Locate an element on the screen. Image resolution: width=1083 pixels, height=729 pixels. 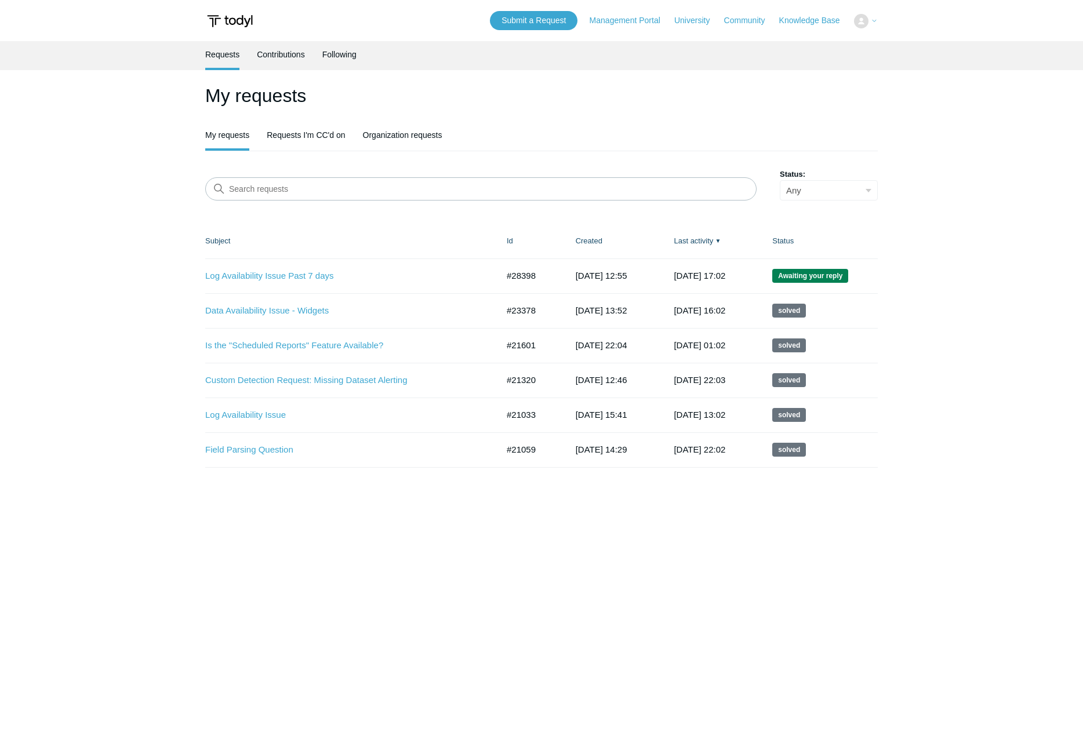
time: 2024-10-29T15:41:13+00:00 is located at coordinates (601, 414).